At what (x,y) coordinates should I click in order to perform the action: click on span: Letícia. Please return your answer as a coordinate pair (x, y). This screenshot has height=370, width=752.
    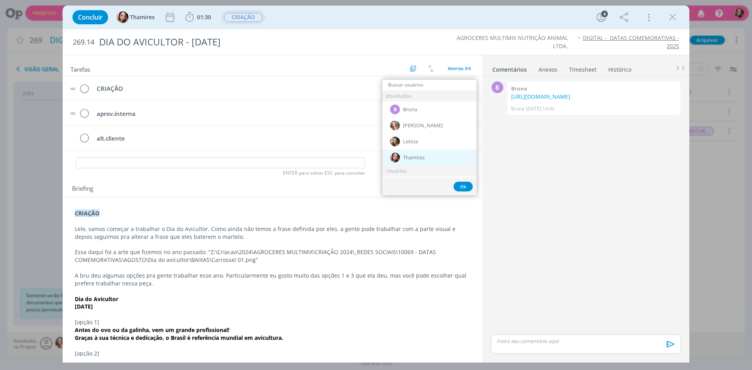
    Looking at the image, I should click on (410, 142).